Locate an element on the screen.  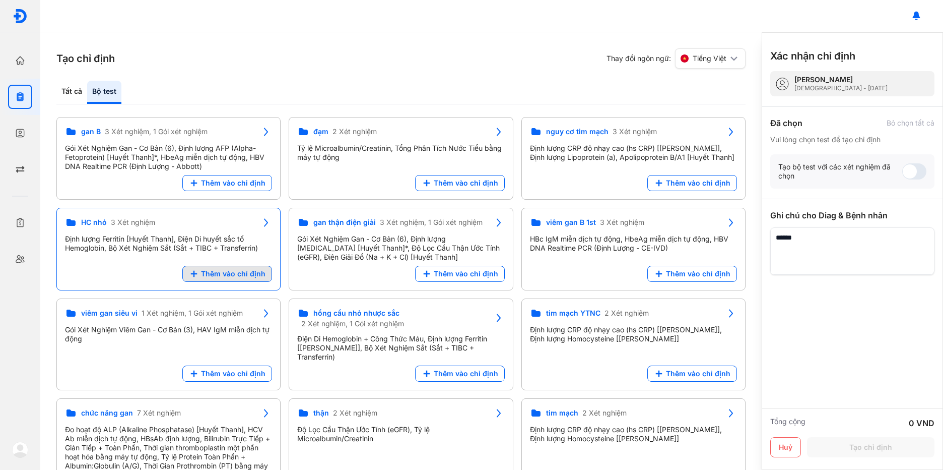
span: 2 Xét nghiệm, 1 Gói xét nghiệm is located at coordinates (353, 323).